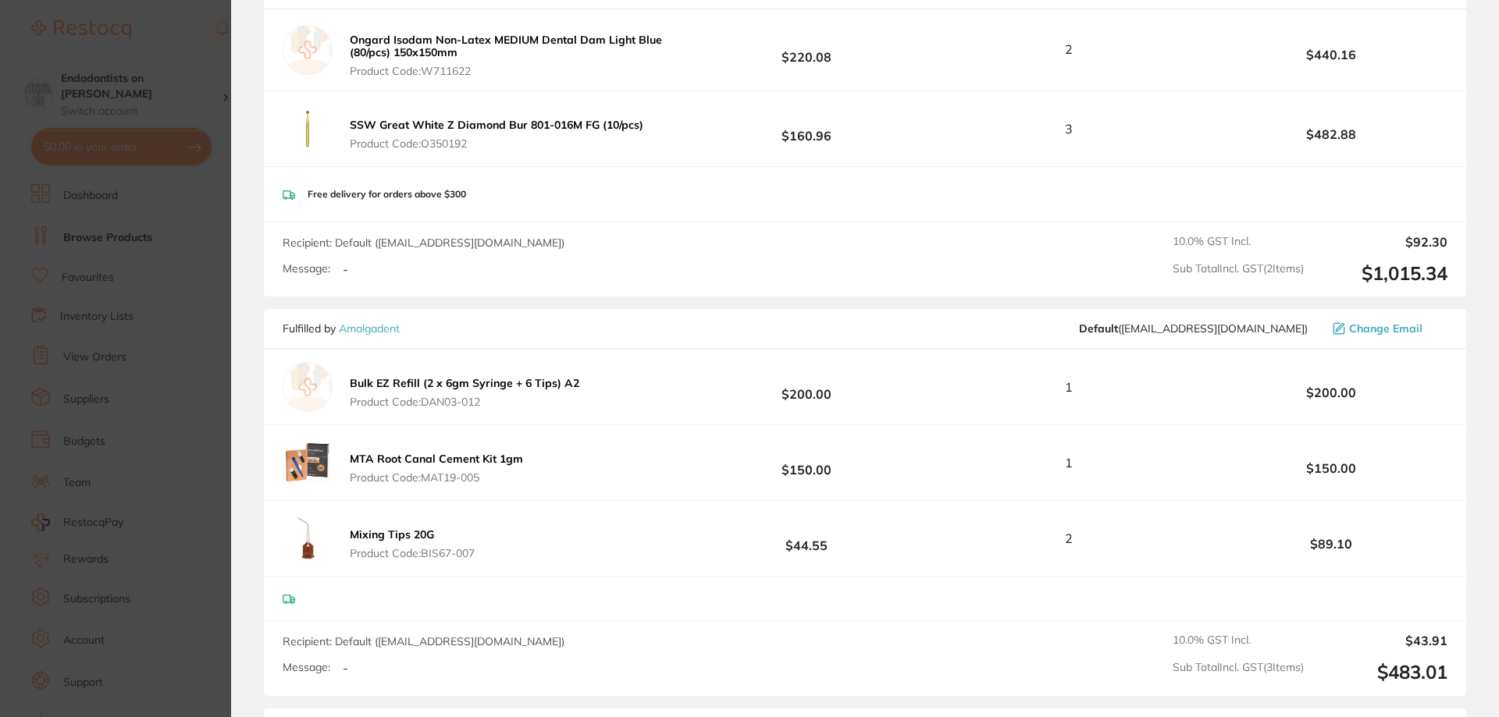 Image resolution: width=1499 pixels, height=717 pixels. What do you see at coordinates (465, 393) in the screenshot?
I see `button: Bulk EZ Refill (2 x 6gm Syringe + 6 Tips) A2 Product Code:DAN03-012` at bounding box center [465, 393].